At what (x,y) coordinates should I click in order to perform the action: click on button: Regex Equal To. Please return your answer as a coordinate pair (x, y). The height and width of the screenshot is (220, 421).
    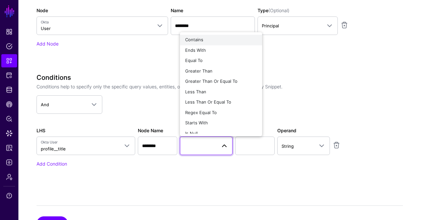
    Looking at the image, I should click on (221, 113).